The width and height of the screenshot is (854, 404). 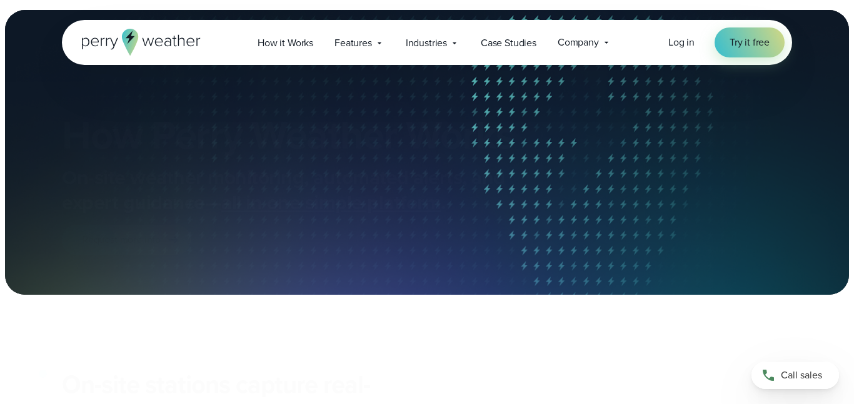 I want to click on a: Log in, so click(x=681, y=43).